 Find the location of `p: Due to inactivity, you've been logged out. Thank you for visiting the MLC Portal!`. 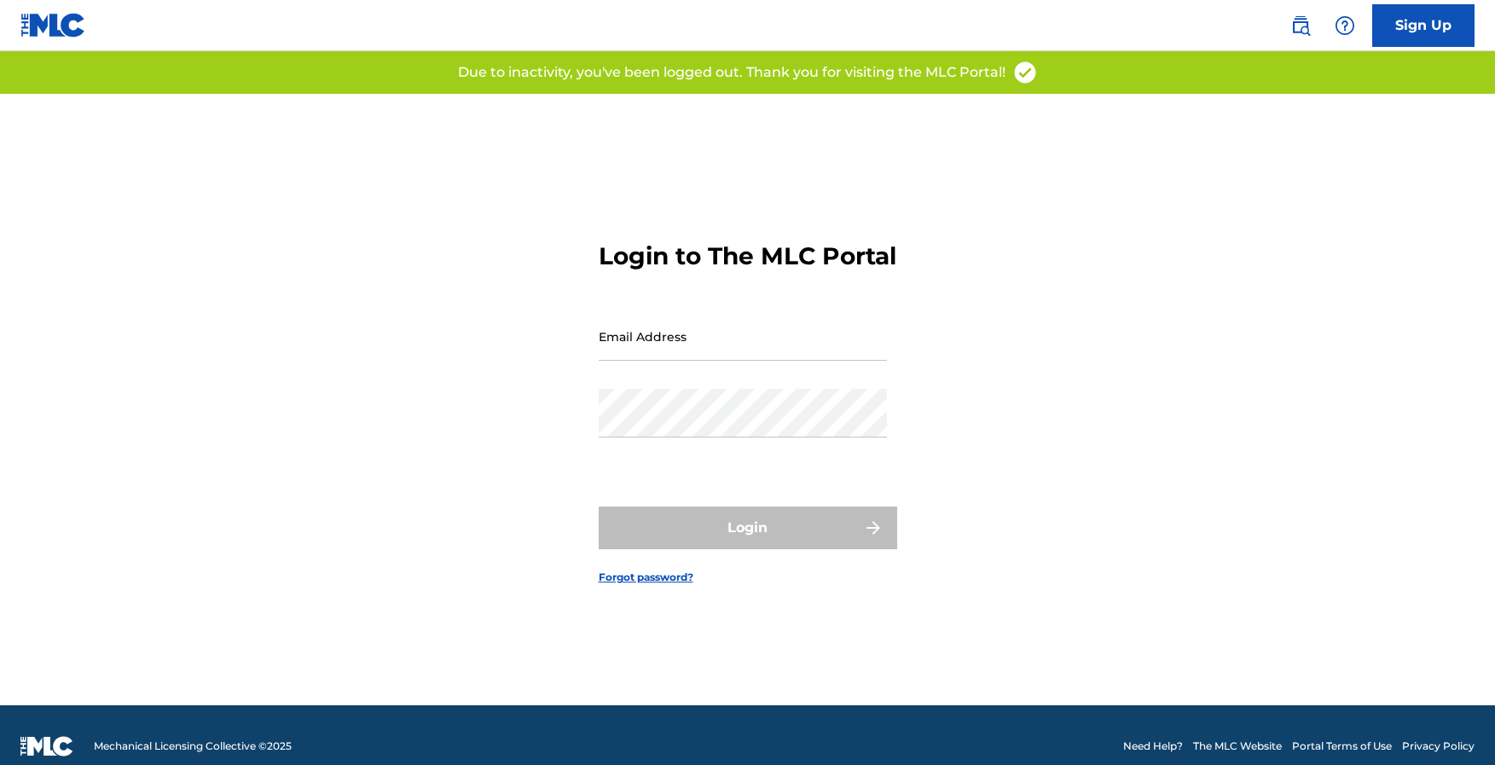

p: Due to inactivity, you've been logged out. Thank you for visiting the MLC Portal! is located at coordinates (732, 72).